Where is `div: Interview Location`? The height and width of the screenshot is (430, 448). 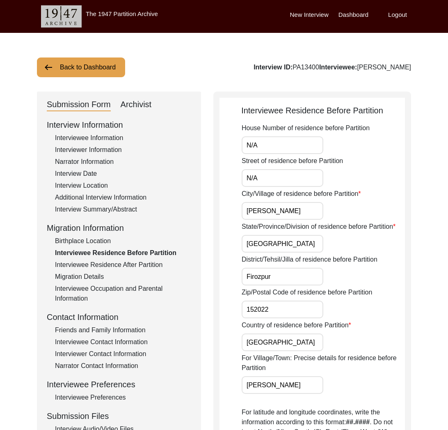 div: Interview Location is located at coordinates (123, 185).